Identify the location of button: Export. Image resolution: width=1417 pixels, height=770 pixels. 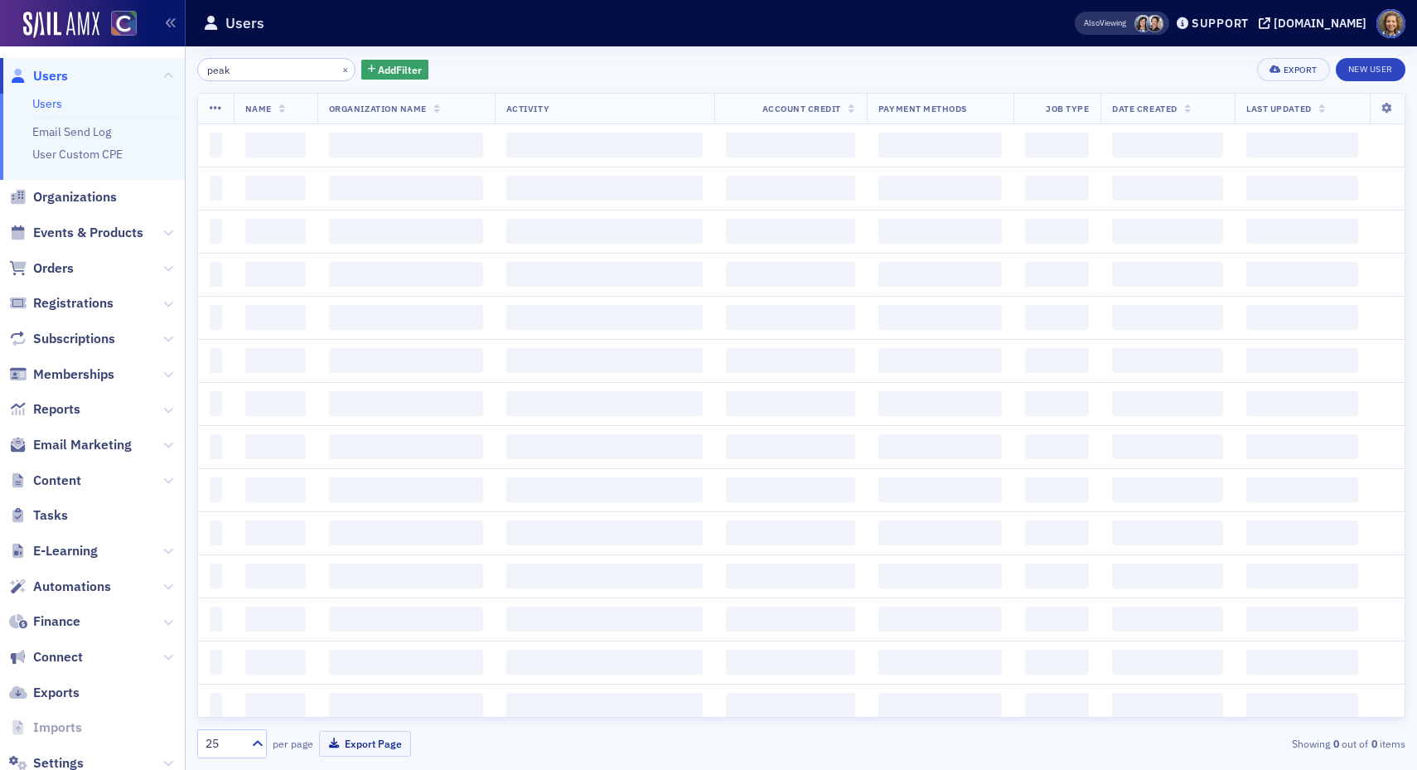
(1293, 70).